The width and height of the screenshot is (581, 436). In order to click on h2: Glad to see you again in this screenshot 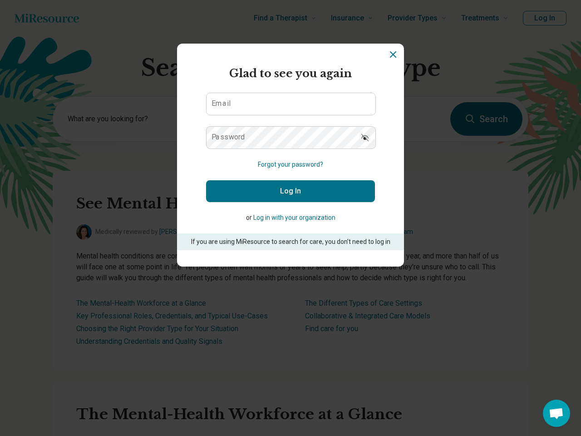, I will do `click(290, 74)`.